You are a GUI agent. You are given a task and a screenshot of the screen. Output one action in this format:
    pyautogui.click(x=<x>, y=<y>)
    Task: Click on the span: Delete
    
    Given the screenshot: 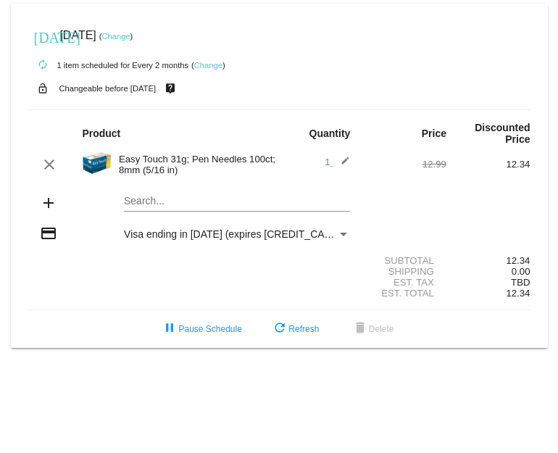 What is the action you would take?
    pyautogui.click(x=373, y=329)
    